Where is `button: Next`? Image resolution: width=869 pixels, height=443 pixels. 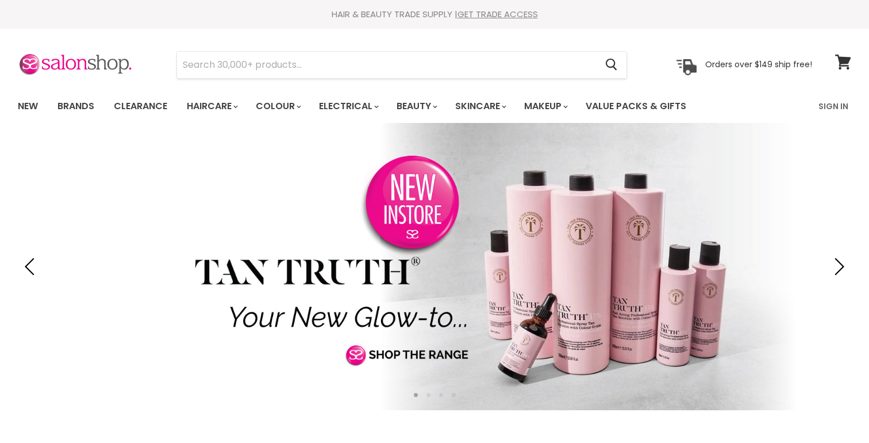 button: Next is located at coordinates (837, 267).